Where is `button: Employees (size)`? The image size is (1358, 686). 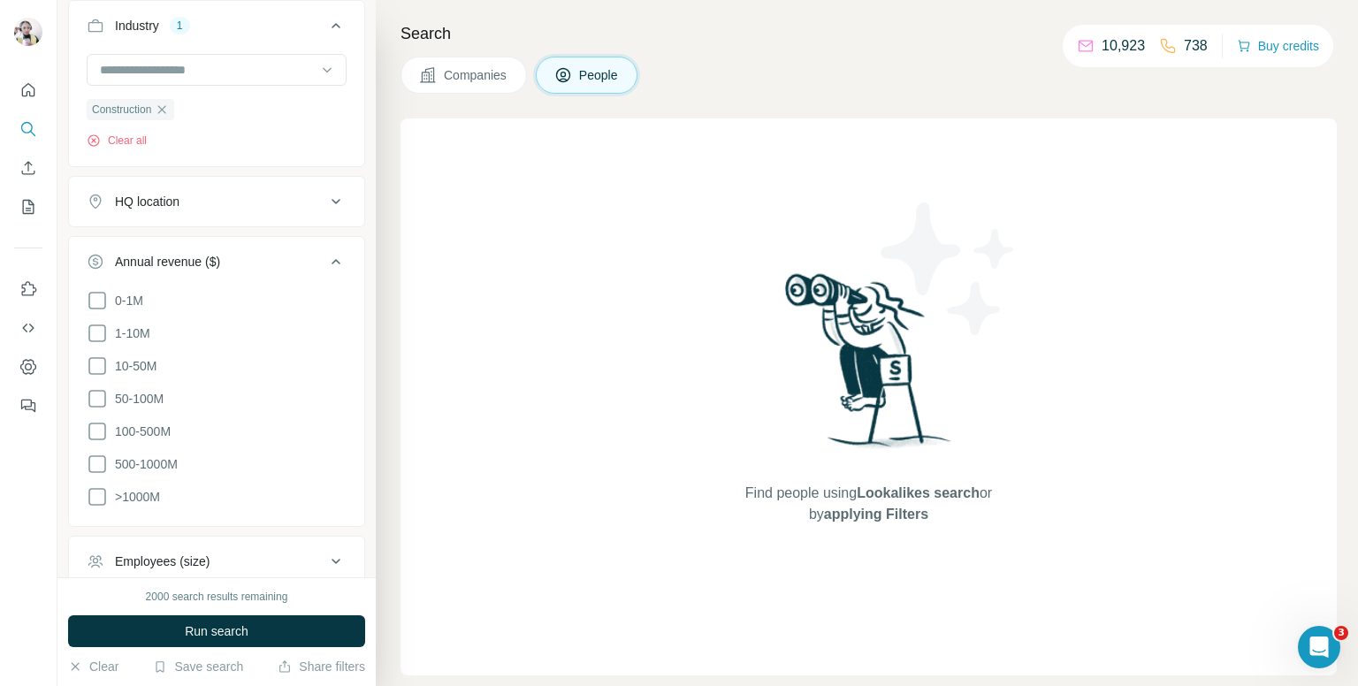 button: Employees (size) is located at coordinates (217, 561).